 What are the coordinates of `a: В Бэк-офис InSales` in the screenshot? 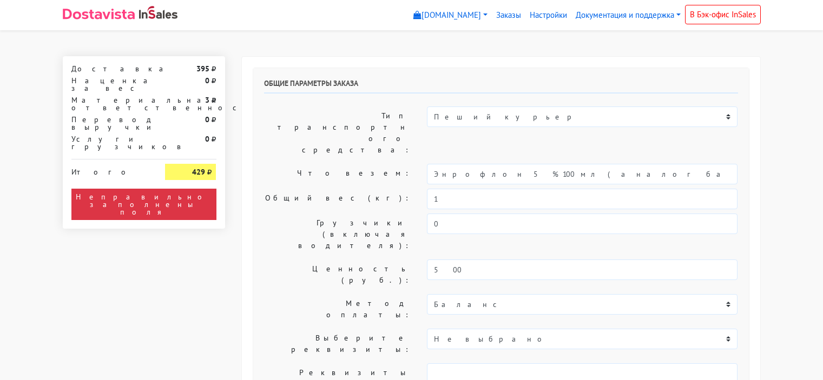 It's located at (723, 15).